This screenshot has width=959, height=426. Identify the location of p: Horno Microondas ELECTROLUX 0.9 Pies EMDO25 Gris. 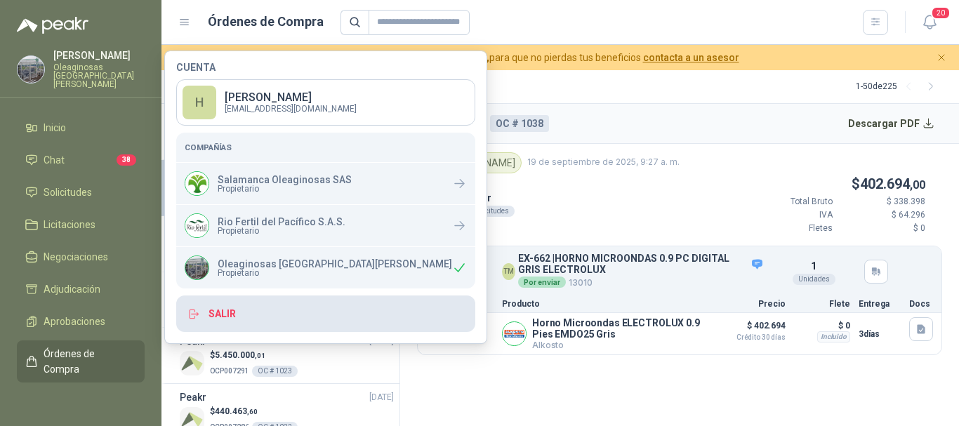
(619, 329).